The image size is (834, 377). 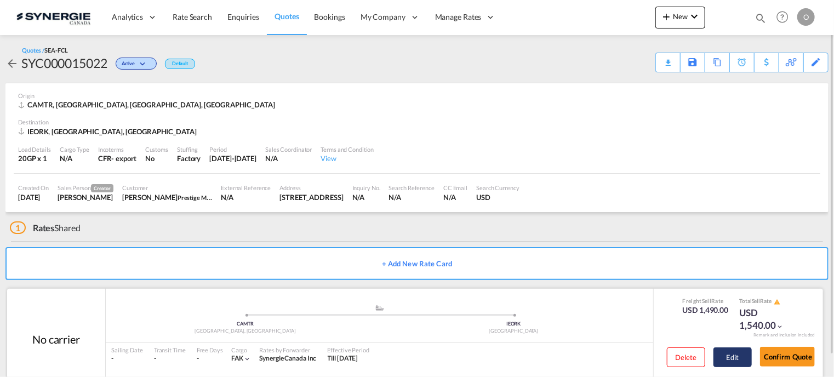 What do you see at coordinates (45, 228) in the screenshot?
I see `div: Shared` at bounding box center [45, 228].